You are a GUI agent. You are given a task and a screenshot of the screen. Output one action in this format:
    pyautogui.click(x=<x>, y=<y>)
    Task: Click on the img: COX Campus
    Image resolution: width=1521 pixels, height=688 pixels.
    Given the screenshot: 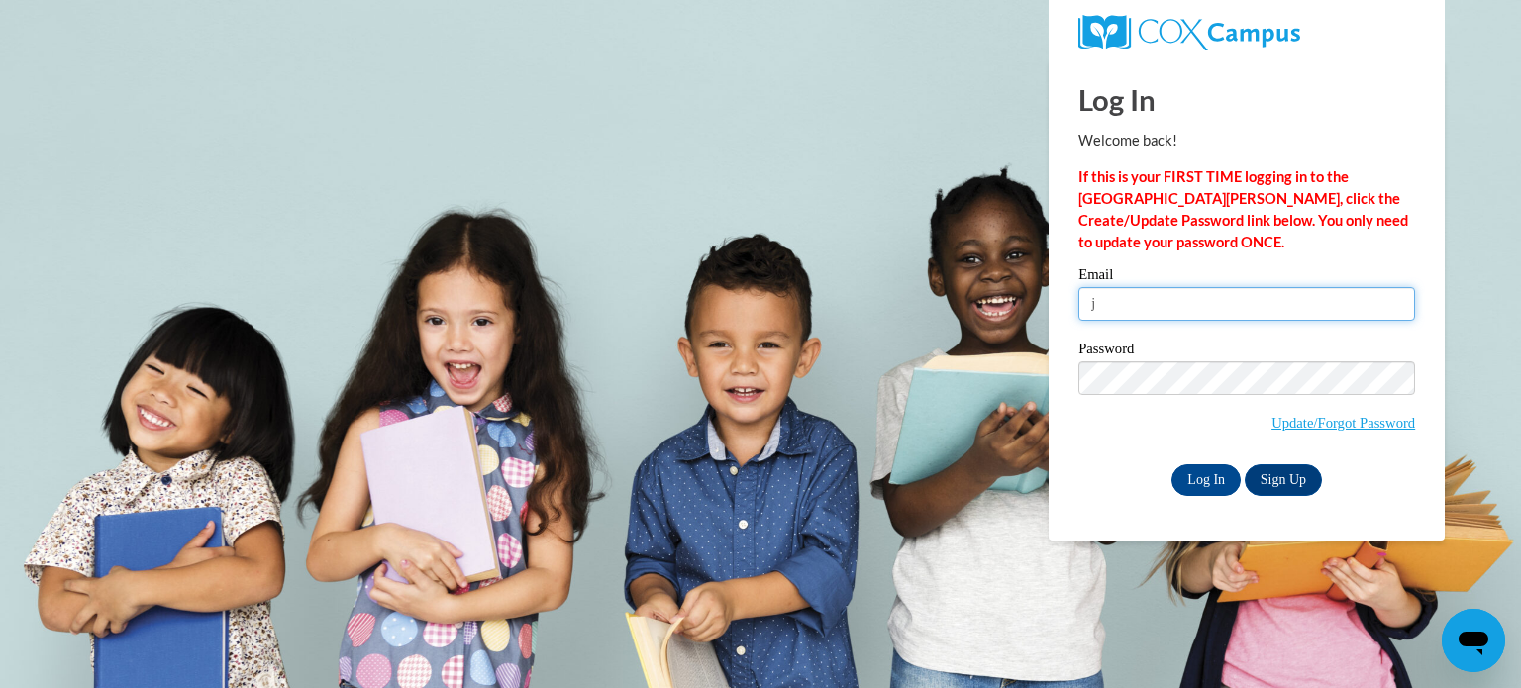 What is the action you would take?
    pyautogui.click(x=1189, y=33)
    